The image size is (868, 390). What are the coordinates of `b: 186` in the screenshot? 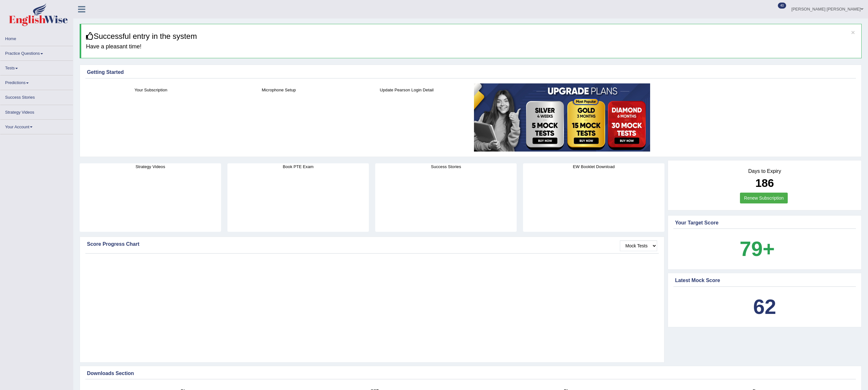 It's located at (764, 183).